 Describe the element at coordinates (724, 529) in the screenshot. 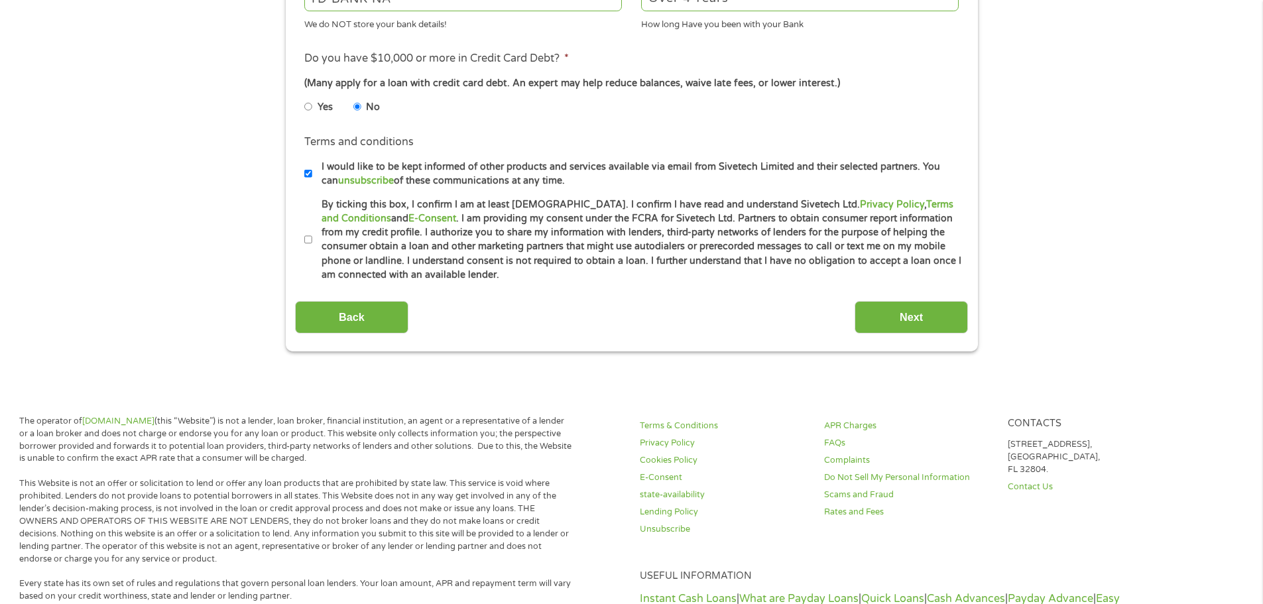

I see `a: Unsubscribe` at that location.